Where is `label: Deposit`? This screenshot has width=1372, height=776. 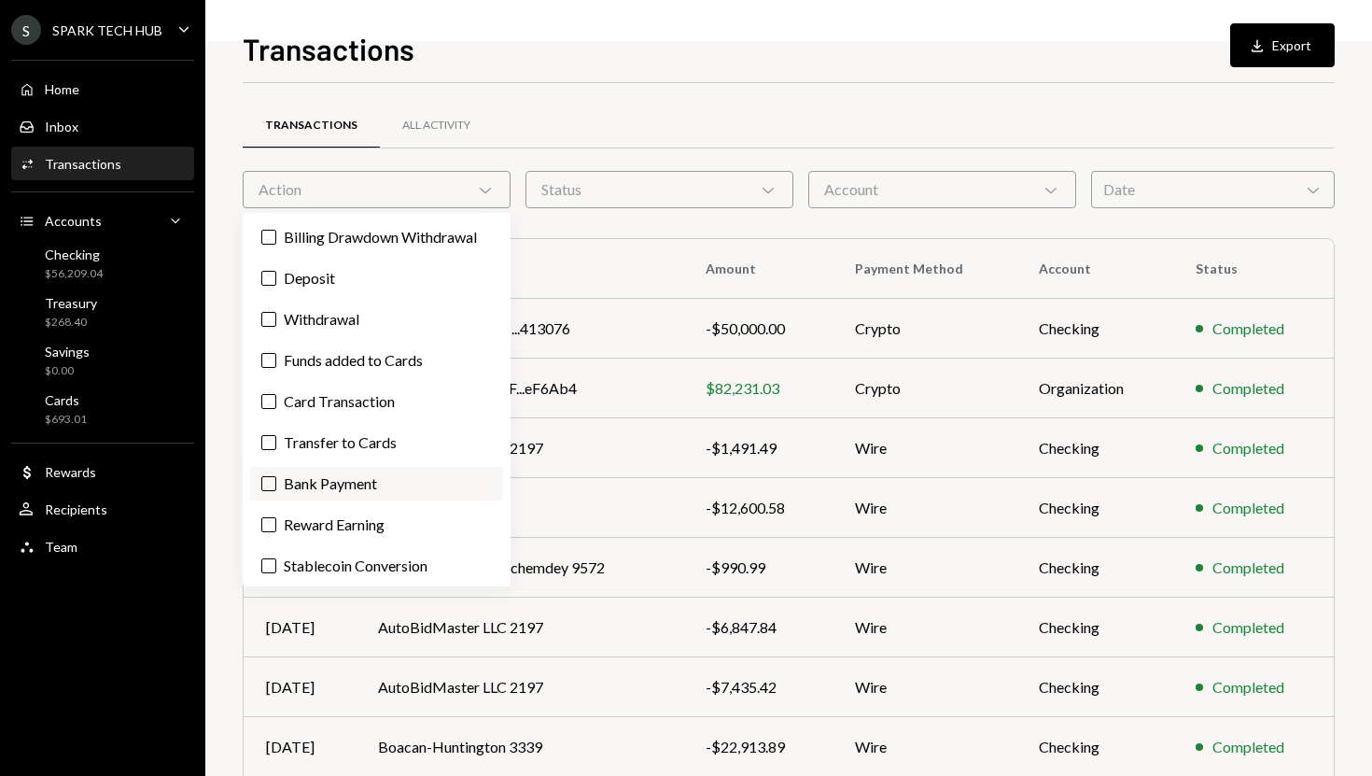 label: Deposit is located at coordinates (376, 278).